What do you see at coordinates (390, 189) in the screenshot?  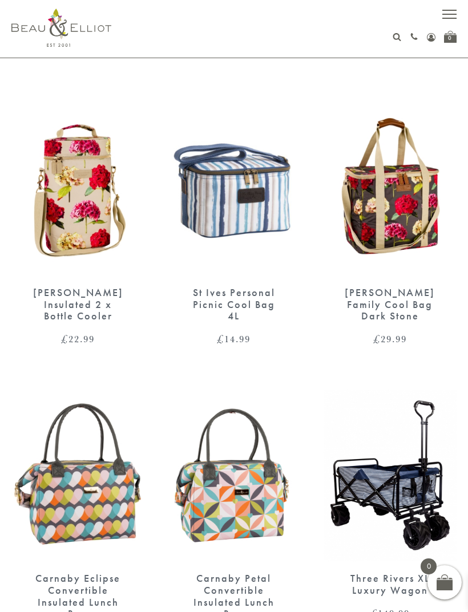 I see `img: Sarah Kelleher Family Coolbag Dark Stone` at bounding box center [390, 189].